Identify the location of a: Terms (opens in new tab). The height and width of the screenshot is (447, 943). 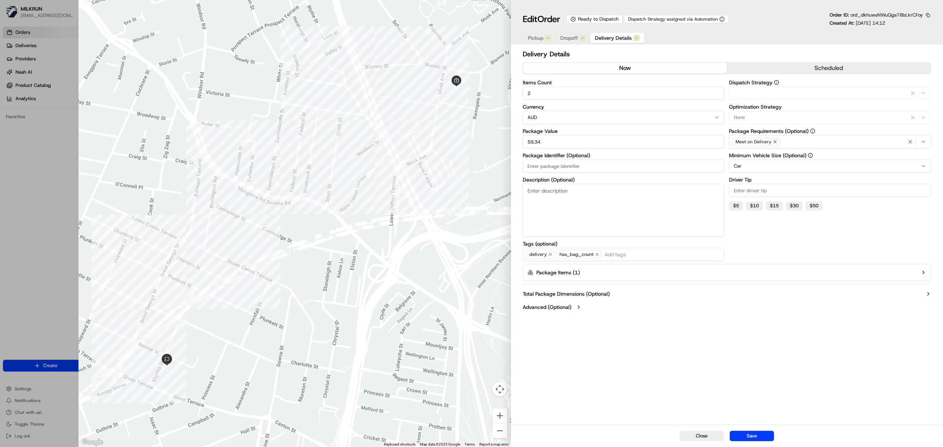
(470, 444).